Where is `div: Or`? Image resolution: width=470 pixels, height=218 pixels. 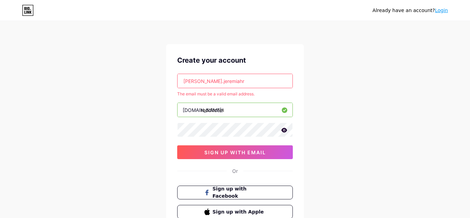
div: Or is located at coordinates (235, 171).